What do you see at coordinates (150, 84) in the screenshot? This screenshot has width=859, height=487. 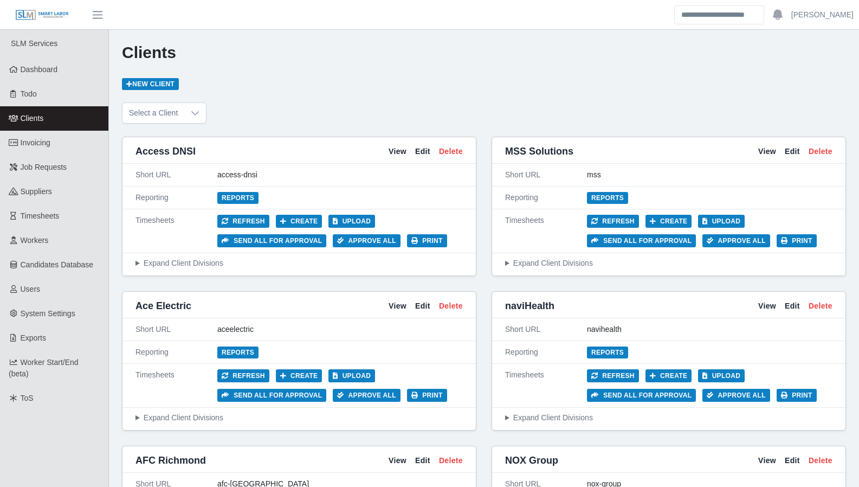 I see `a: New Client` at bounding box center [150, 84].